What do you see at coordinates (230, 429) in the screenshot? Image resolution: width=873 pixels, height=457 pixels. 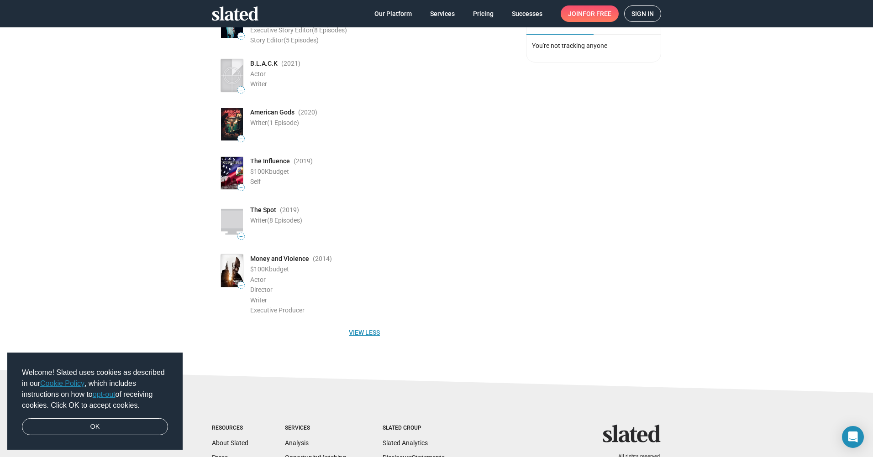 I see `div: Resources` at bounding box center [230, 429].